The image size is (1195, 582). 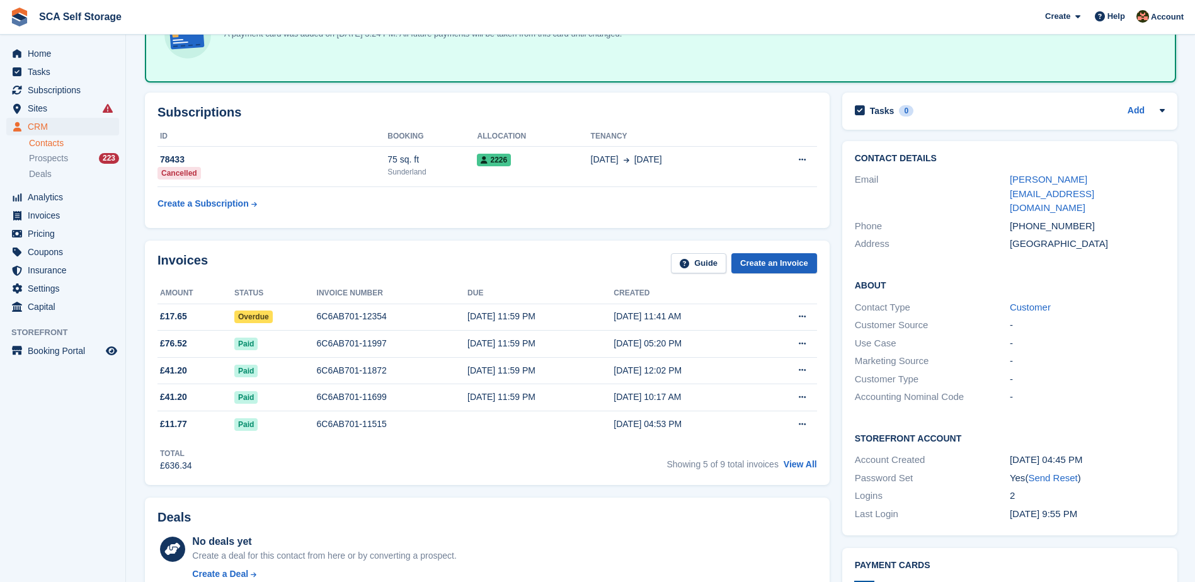 What do you see at coordinates (1143, 16) in the screenshot?
I see `img: Sarah Race` at bounding box center [1143, 16].